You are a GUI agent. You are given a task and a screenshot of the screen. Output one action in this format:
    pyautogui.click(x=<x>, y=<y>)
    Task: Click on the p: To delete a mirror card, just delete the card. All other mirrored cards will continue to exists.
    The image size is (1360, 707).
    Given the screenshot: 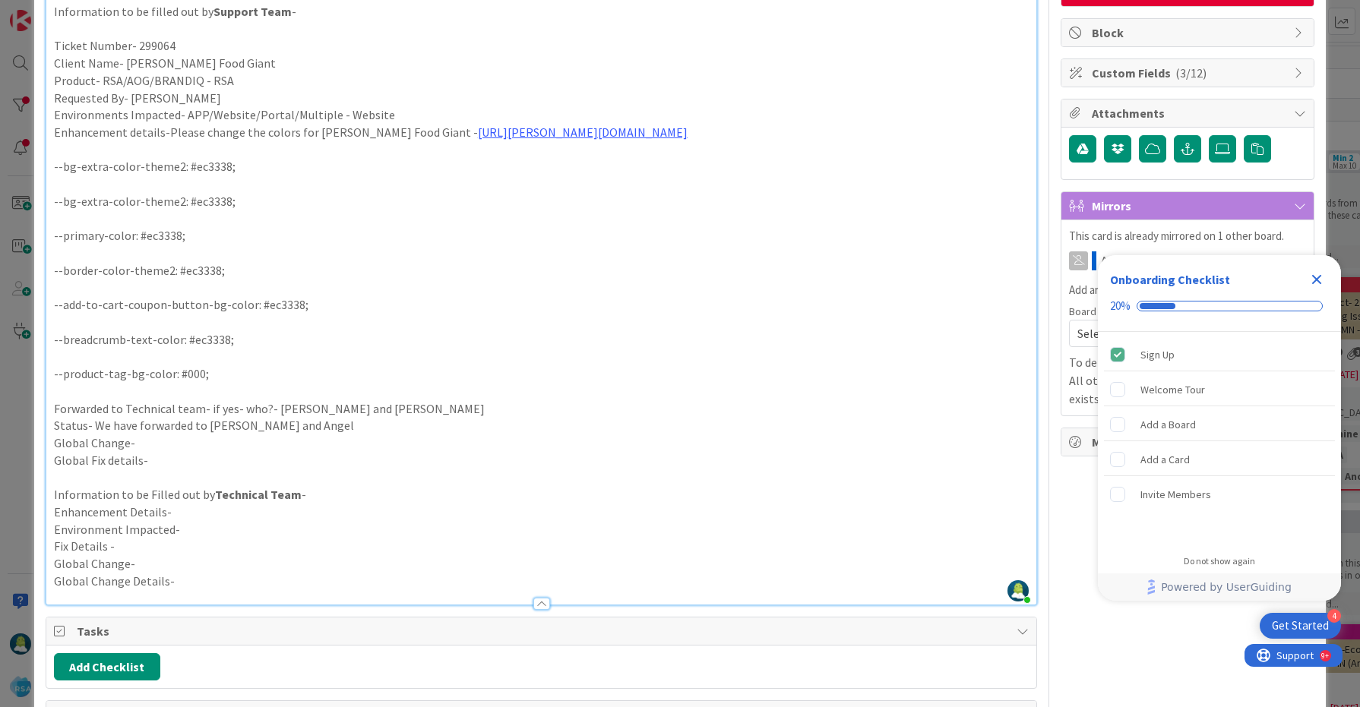 What is the action you would take?
    pyautogui.click(x=1188, y=381)
    